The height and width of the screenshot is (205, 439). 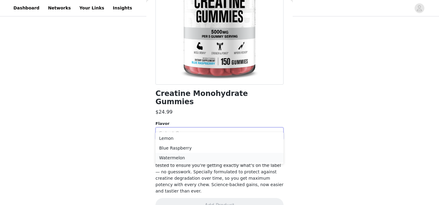 I want to click on li: Watermelon, so click(x=220, y=158).